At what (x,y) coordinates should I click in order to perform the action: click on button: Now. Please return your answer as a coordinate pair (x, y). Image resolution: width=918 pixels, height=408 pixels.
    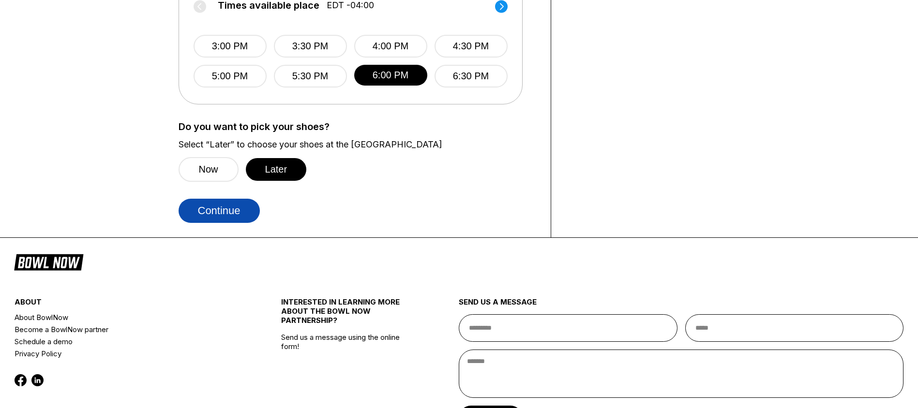
    Looking at the image, I should click on (208, 169).